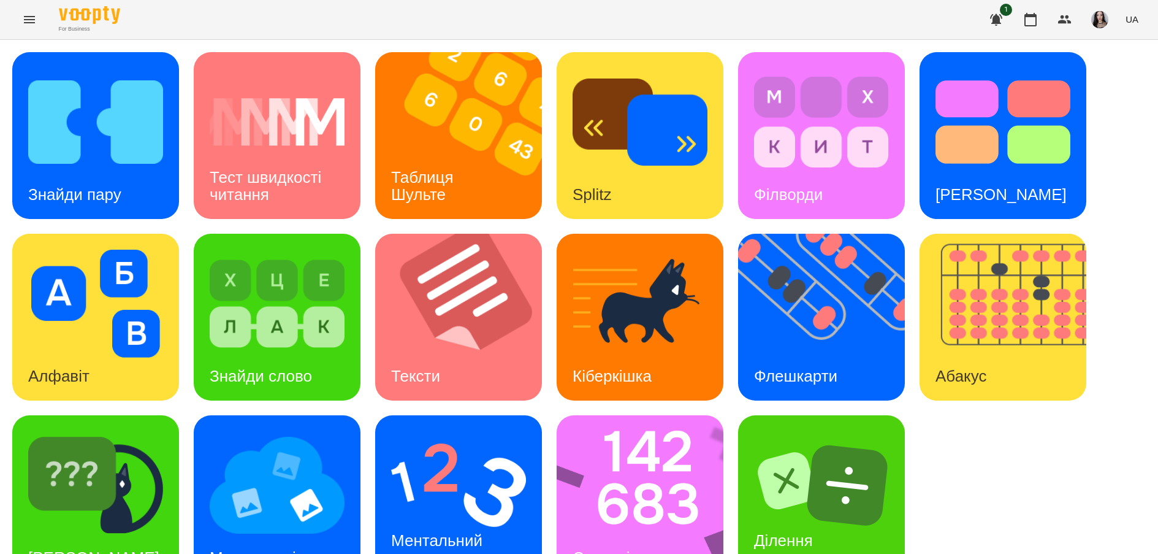 This screenshot has height=554, width=1158. What do you see at coordinates (1003, 317) in the screenshot?
I see `a: АбакусАбакус` at bounding box center [1003, 317].